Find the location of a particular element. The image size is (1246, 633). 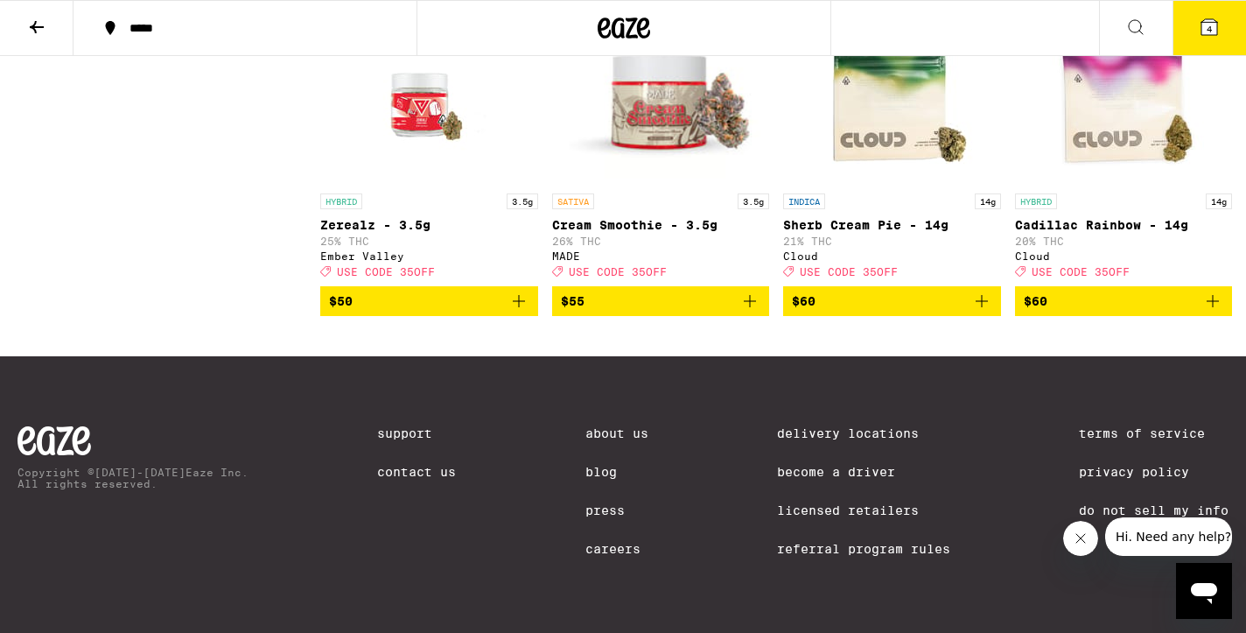

p: SATIVA is located at coordinates (573, 201).